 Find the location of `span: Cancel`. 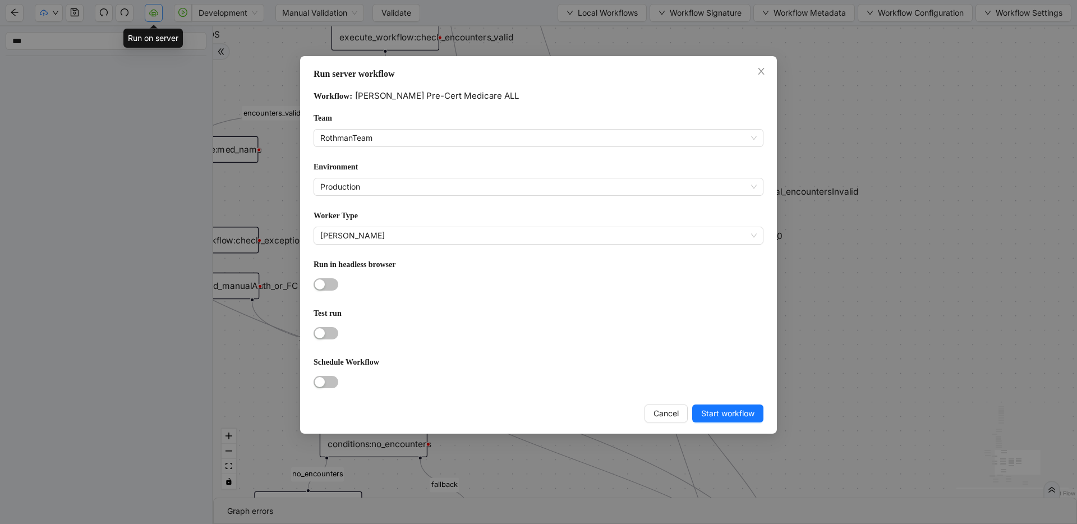

span: Cancel is located at coordinates (666, 414).